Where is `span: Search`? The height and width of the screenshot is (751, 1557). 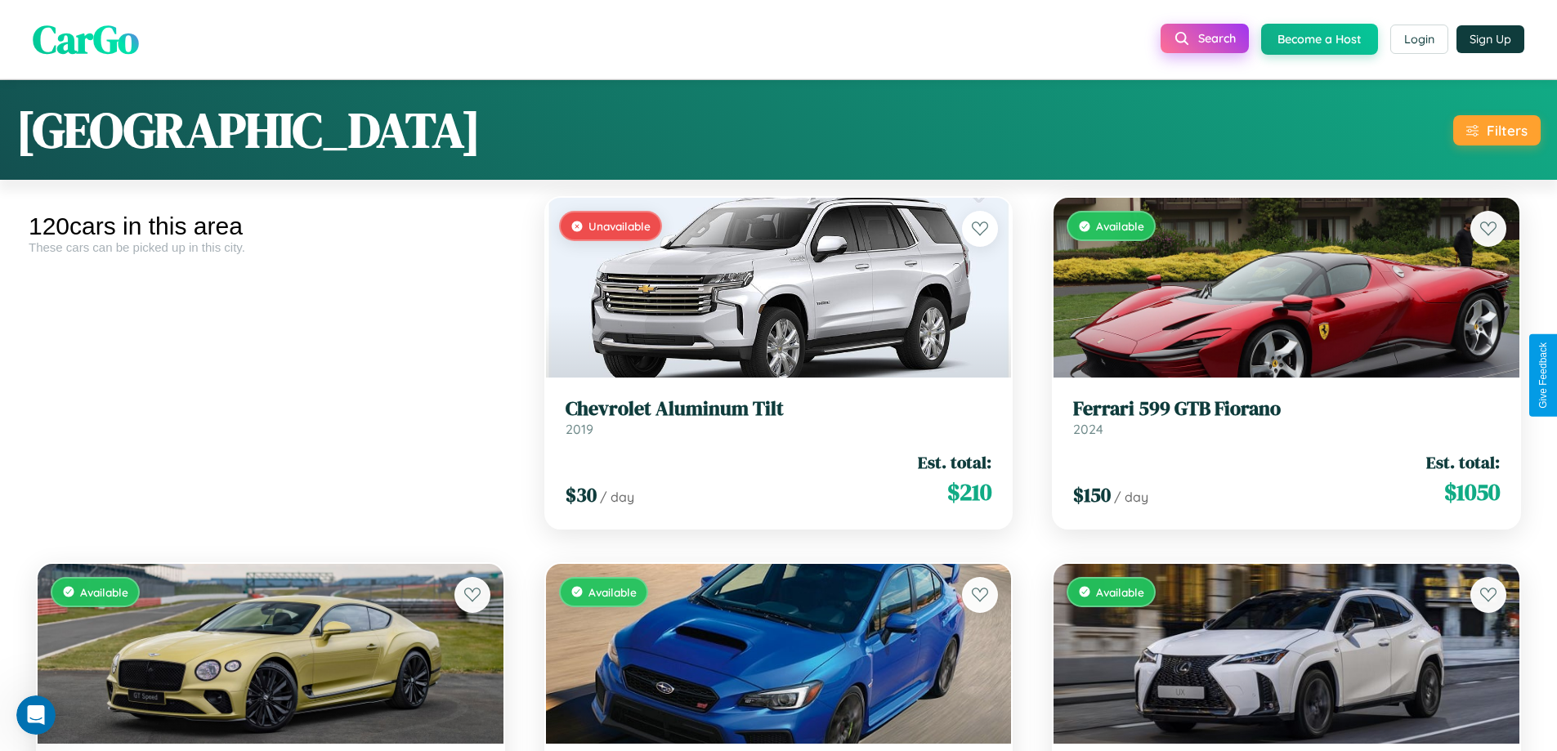 span: Search is located at coordinates (1217, 38).